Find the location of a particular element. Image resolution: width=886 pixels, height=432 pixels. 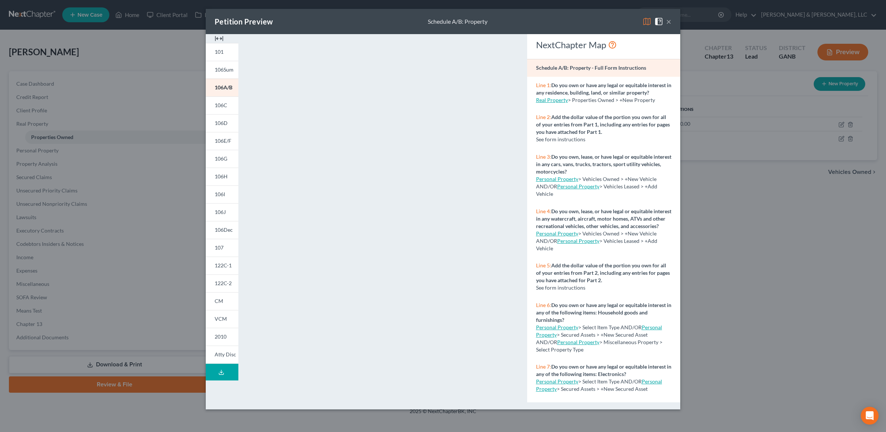

a: 101 is located at coordinates (222, 52).